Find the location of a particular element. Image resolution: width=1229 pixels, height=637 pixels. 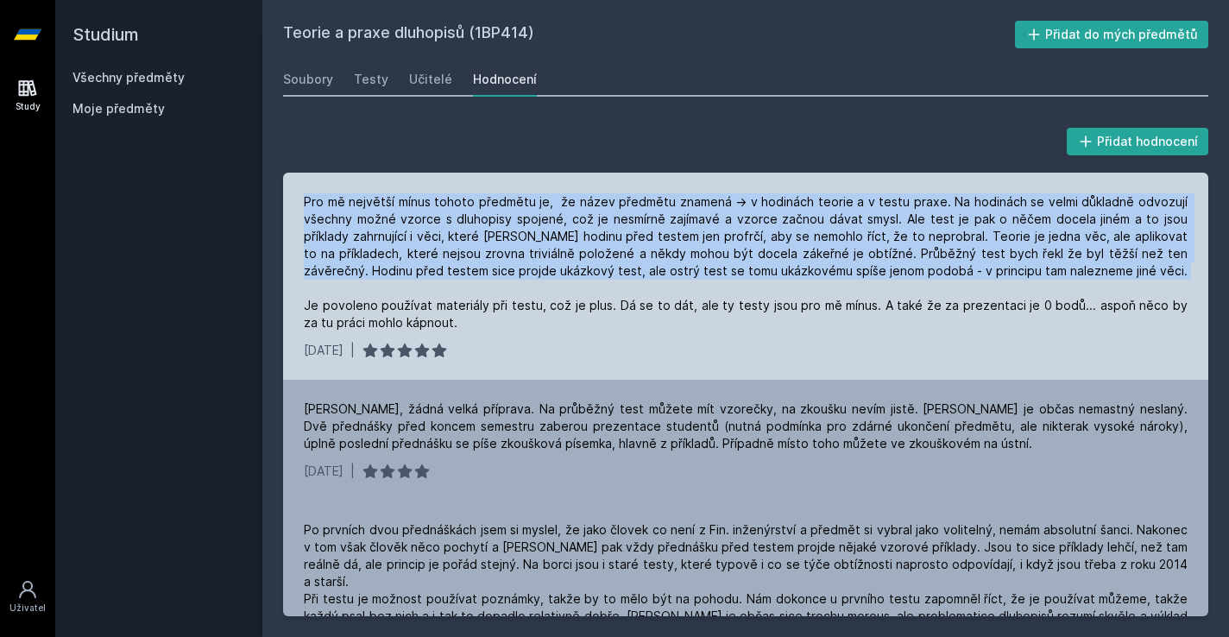

div: Soubory is located at coordinates (308, 79).